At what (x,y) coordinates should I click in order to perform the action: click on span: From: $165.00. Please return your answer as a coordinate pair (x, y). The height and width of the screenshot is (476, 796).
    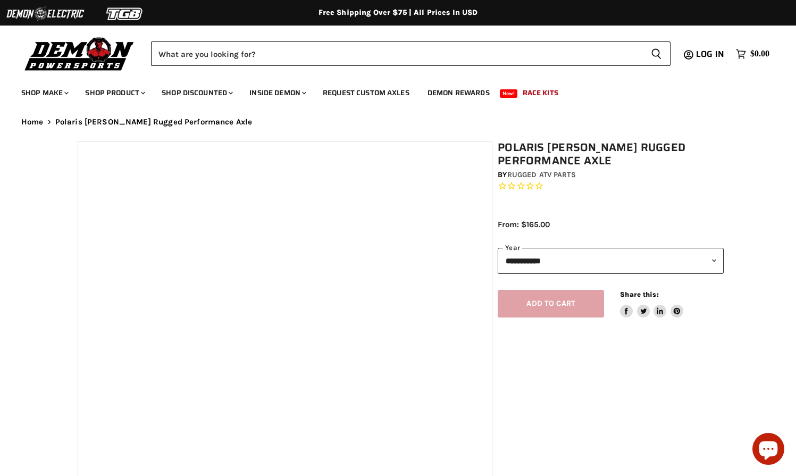
    Looking at the image, I should click on (524, 225).